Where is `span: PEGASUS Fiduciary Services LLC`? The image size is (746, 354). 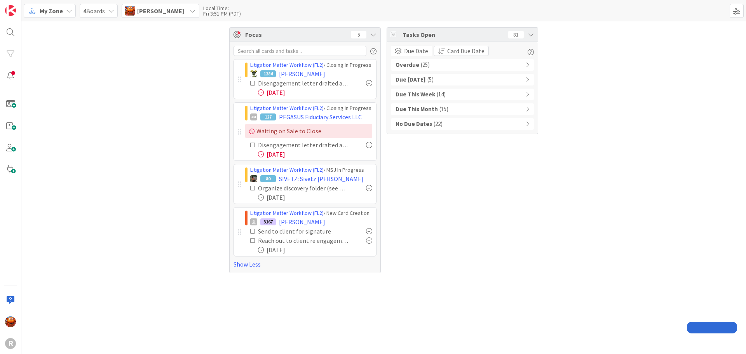
span: PEGASUS Fiduciary Services LLC is located at coordinates (320, 117).